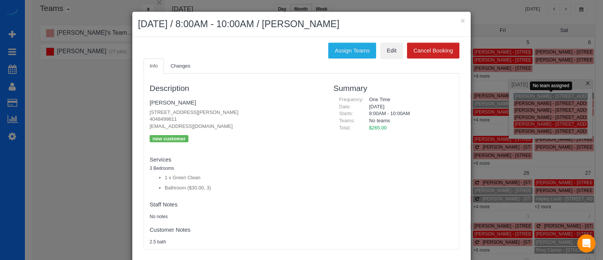  What do you see at coordinates (346, 113) in the screenshot?
I see `span: Starts:` at bounding box center [346, 113].